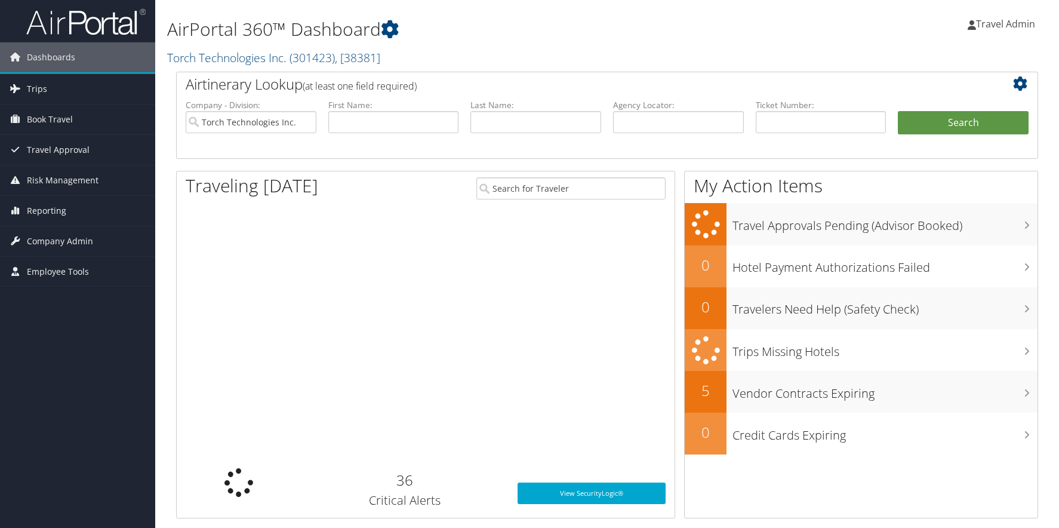  What do you see at coordinates (884, 390) in the screenshot?
I see `h3: Vendor Contracts Expiring` at bounding box center [884, 390].